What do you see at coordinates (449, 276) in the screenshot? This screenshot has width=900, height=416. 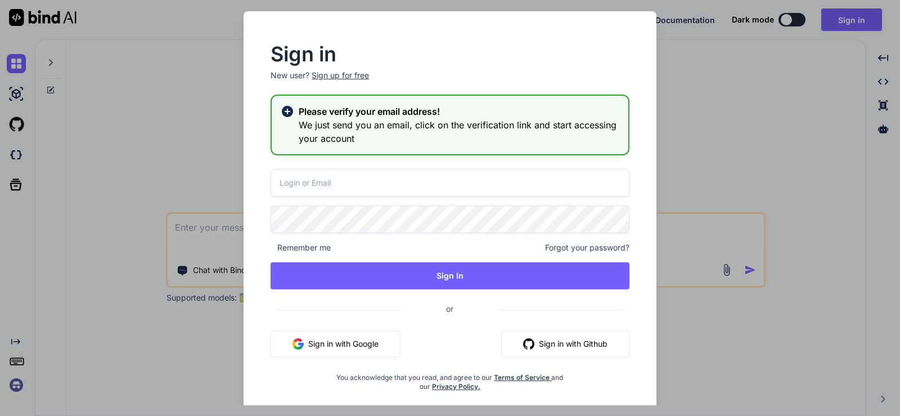 I see `button: Sign In` at bounding box center [449, 276].